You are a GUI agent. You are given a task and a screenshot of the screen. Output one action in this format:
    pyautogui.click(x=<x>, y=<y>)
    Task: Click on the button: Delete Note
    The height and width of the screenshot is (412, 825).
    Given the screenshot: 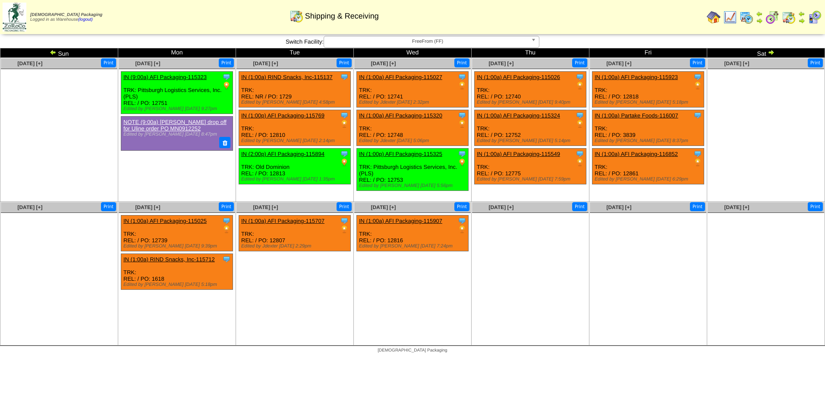 What is the action you would take?
    pyautogui.click(x=225, y=142)
    